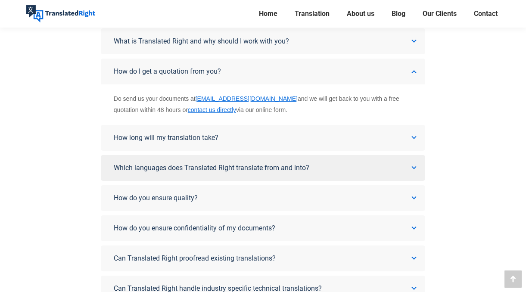  What do you see at coordinates (263, 72) in the screenshot?
I see `a: How do I get a quotation from you?` at bounding box center [263, 72].